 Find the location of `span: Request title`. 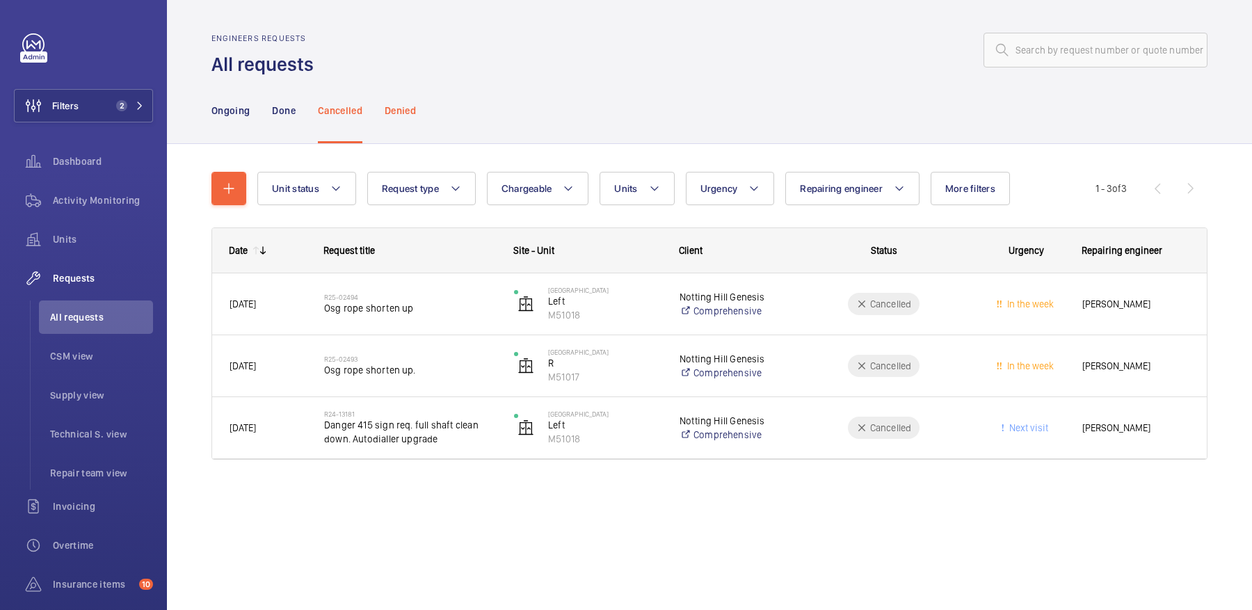

span: Request title is located at coordinates (349, 250).